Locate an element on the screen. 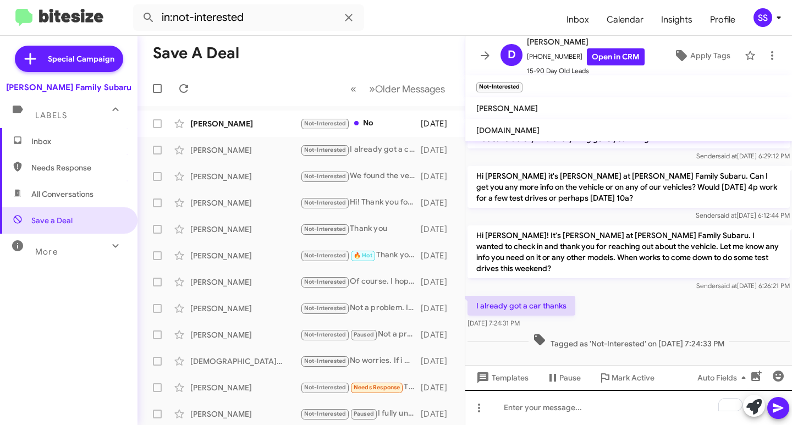 The width and height of the screenshot is (792, 425). span: Auto Fields is located at coordinates (723, 378).